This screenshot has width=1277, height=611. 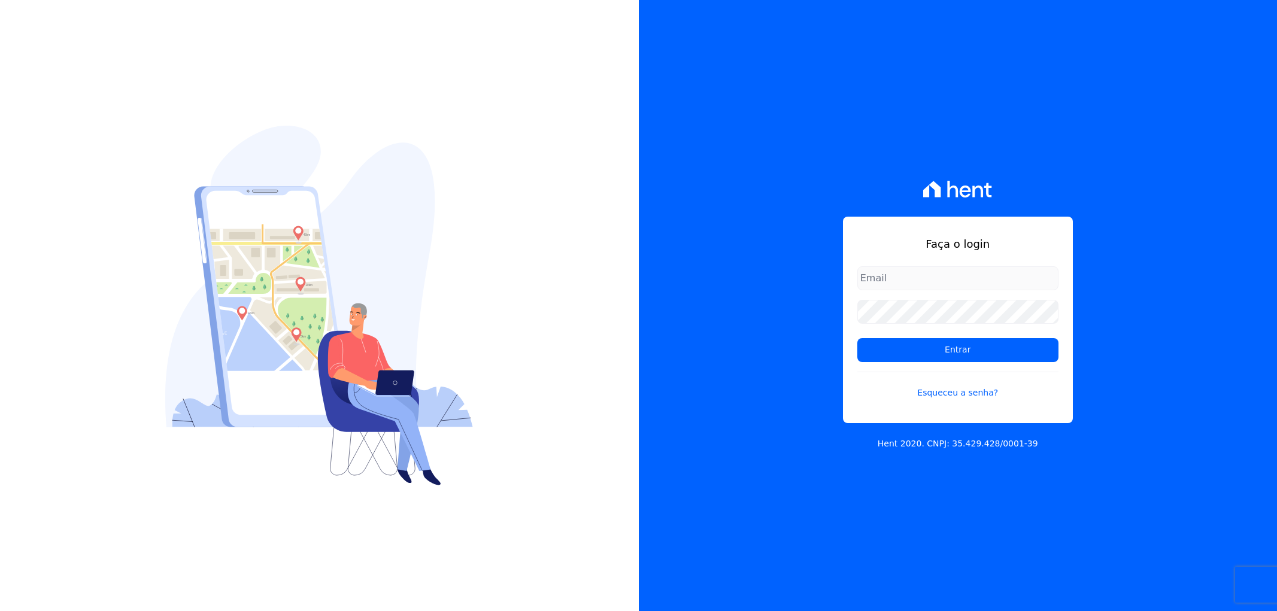 What do you see at coordinates (958, 244) in the screenshot?
I see `h1: Faça o login` at bounding box center [958, 244].